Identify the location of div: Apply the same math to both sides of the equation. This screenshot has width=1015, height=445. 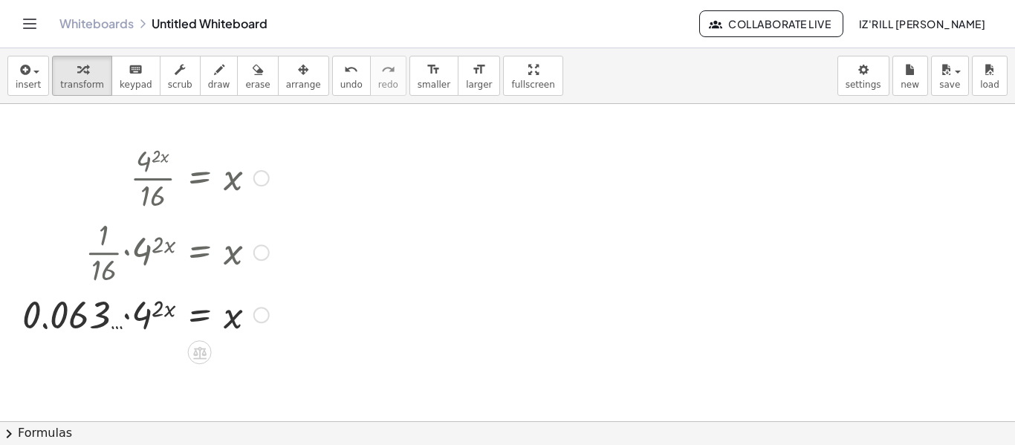
(200, 352).